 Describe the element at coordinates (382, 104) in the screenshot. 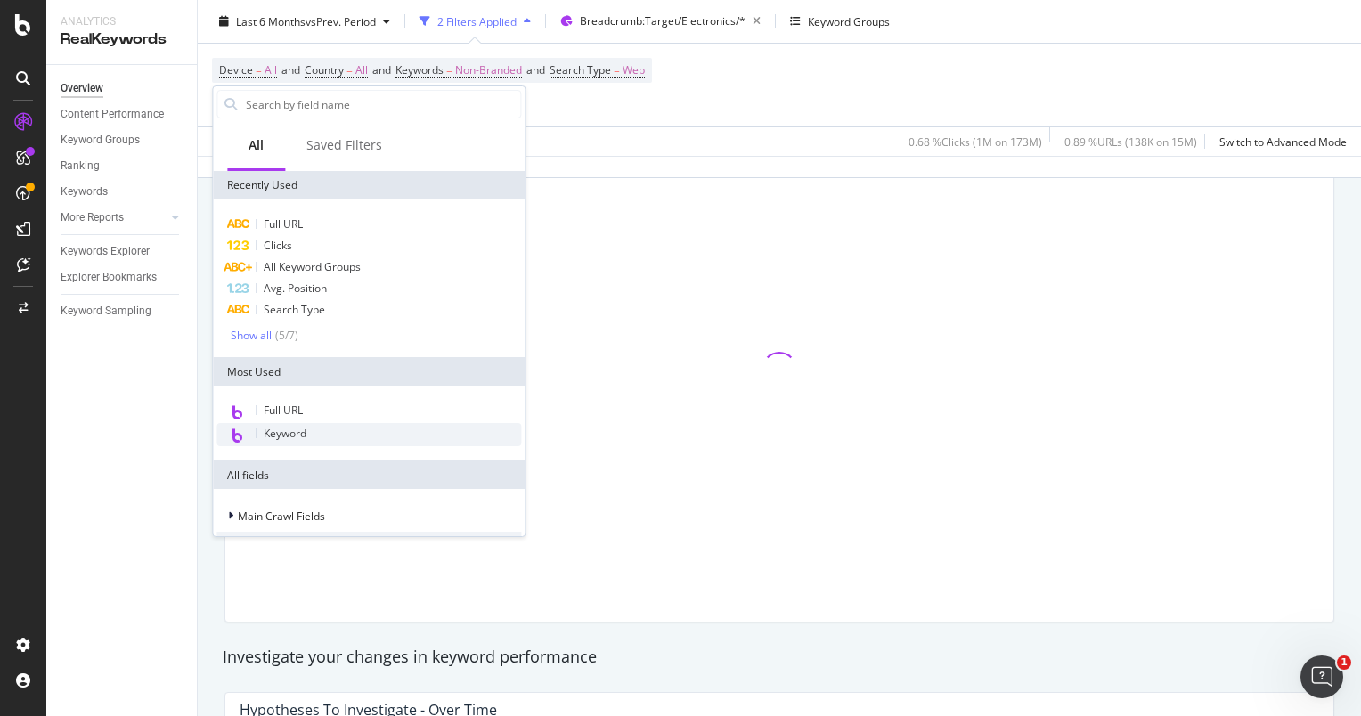

I see `input: Search by field name` at that location.